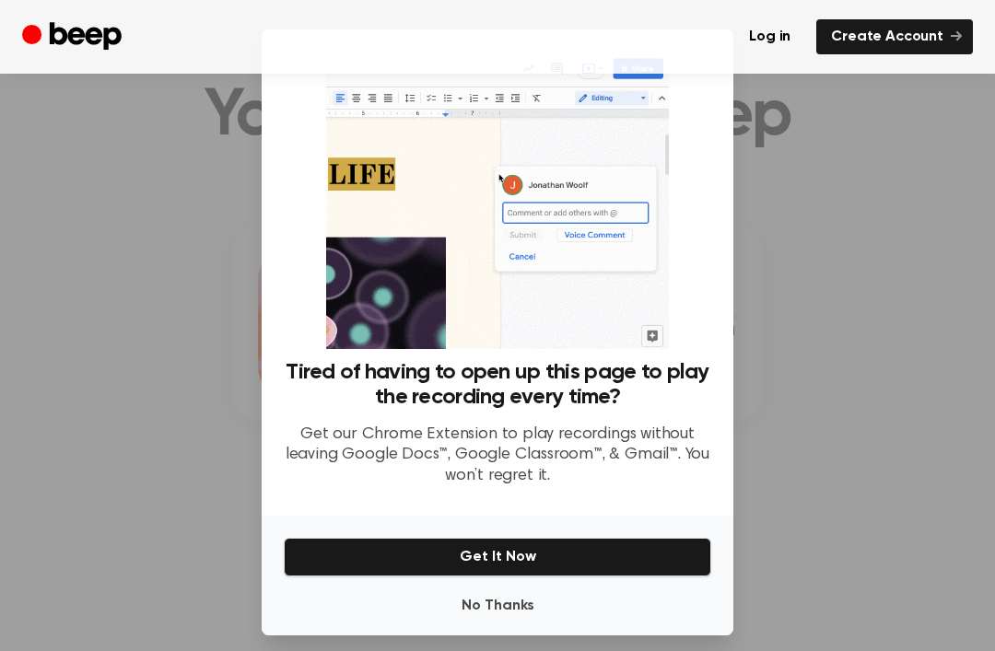 The image size is (995, 651). What do you see at coordinates (497, 557) in the screenshot?
I see `button: Get It Now` at bounding box center [497, 557].